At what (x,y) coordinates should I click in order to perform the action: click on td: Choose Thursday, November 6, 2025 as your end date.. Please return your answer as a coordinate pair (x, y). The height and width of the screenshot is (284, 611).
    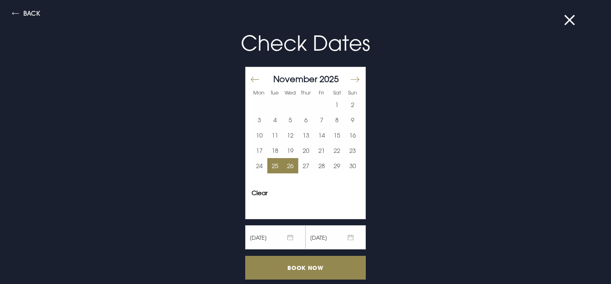
    Looking at the image, I should click on (306, 120).